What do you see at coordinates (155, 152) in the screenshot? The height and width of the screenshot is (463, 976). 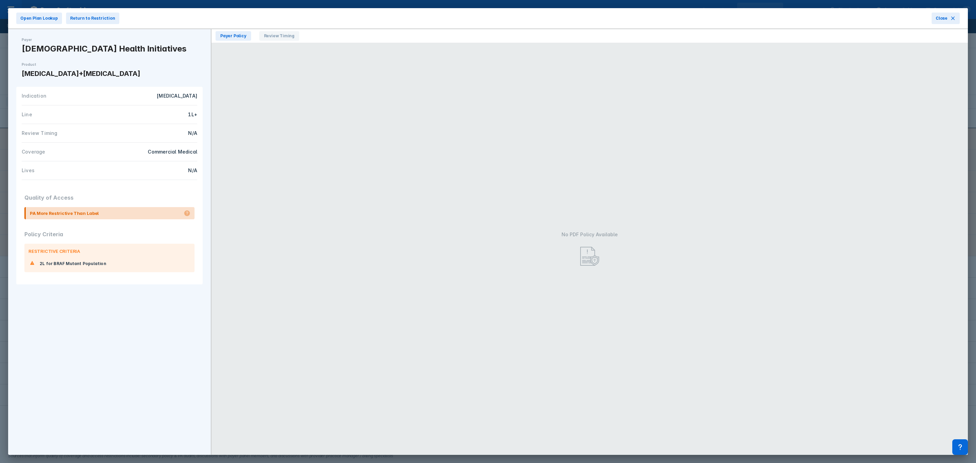 I see `div: Commercial Medical` at bounding box center [155, 152].